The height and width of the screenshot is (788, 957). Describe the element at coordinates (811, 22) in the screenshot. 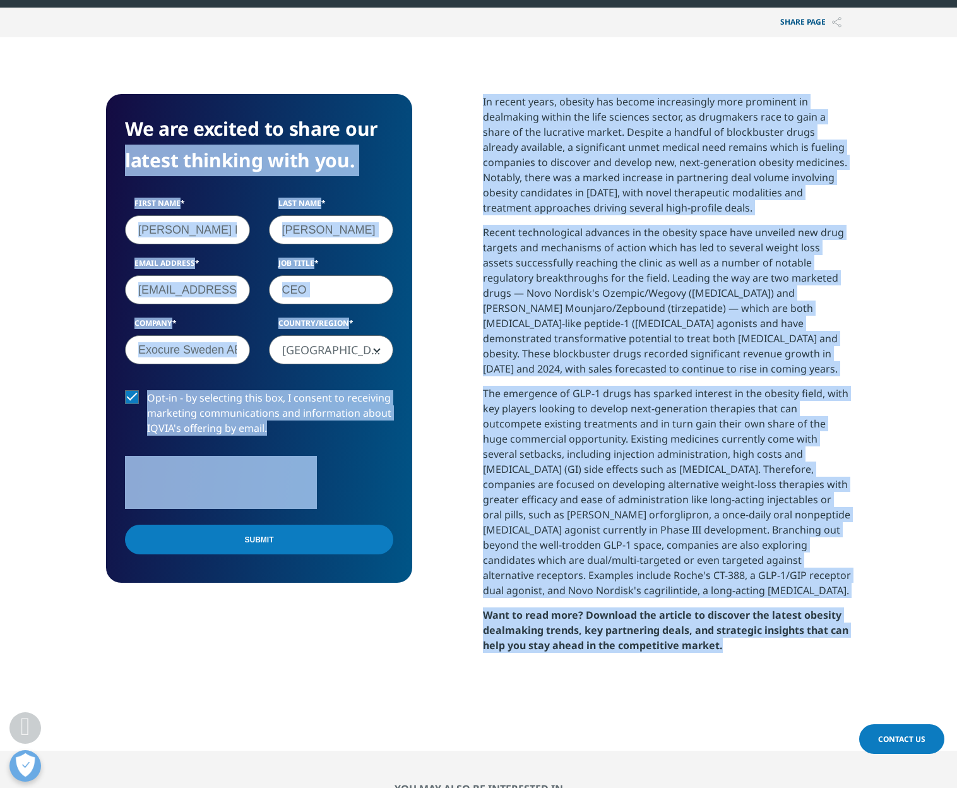

I see `p: Share PAGE` at that location.